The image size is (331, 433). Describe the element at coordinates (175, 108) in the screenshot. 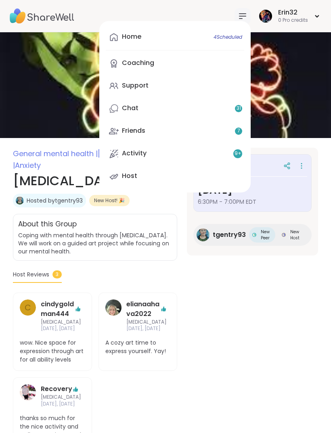

I see `a: Chat31` at that location.